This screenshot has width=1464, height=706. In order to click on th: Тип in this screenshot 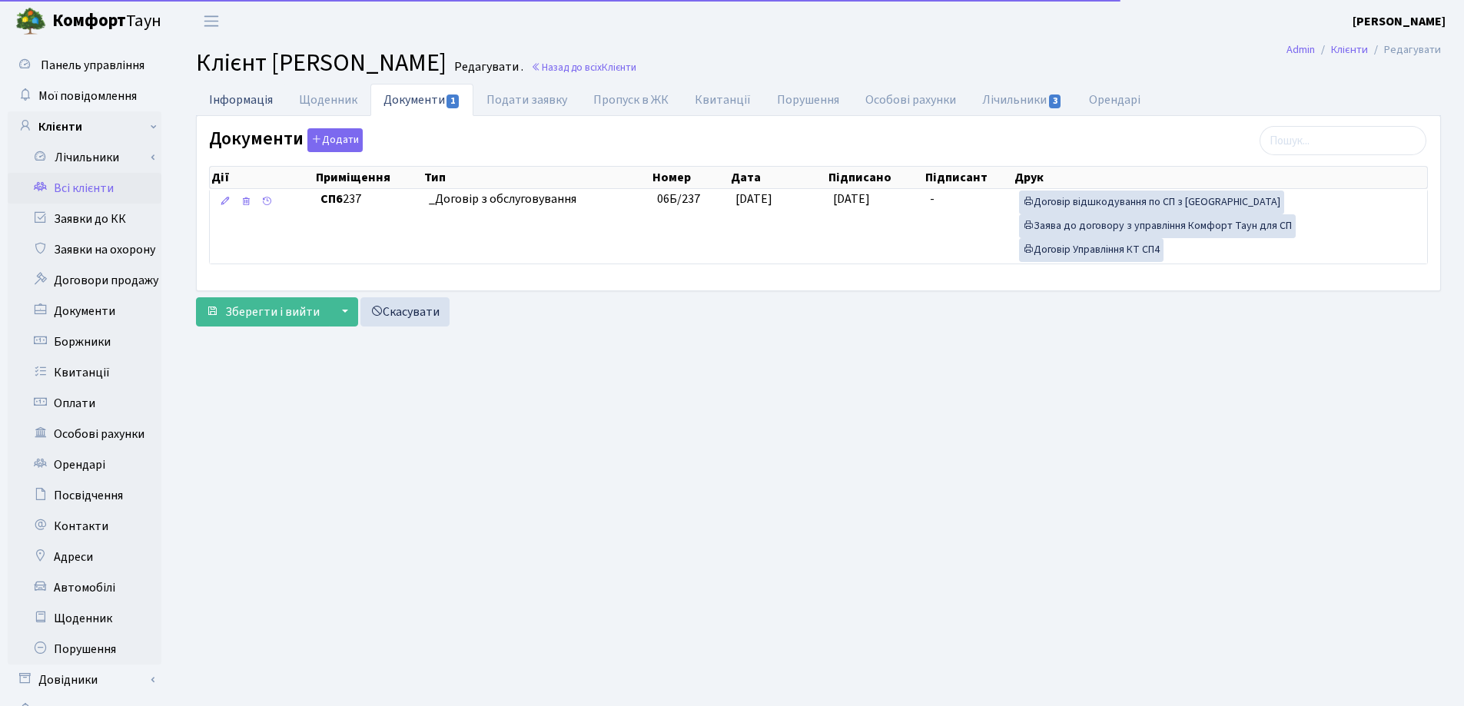, I will do `click(537, 178)`.